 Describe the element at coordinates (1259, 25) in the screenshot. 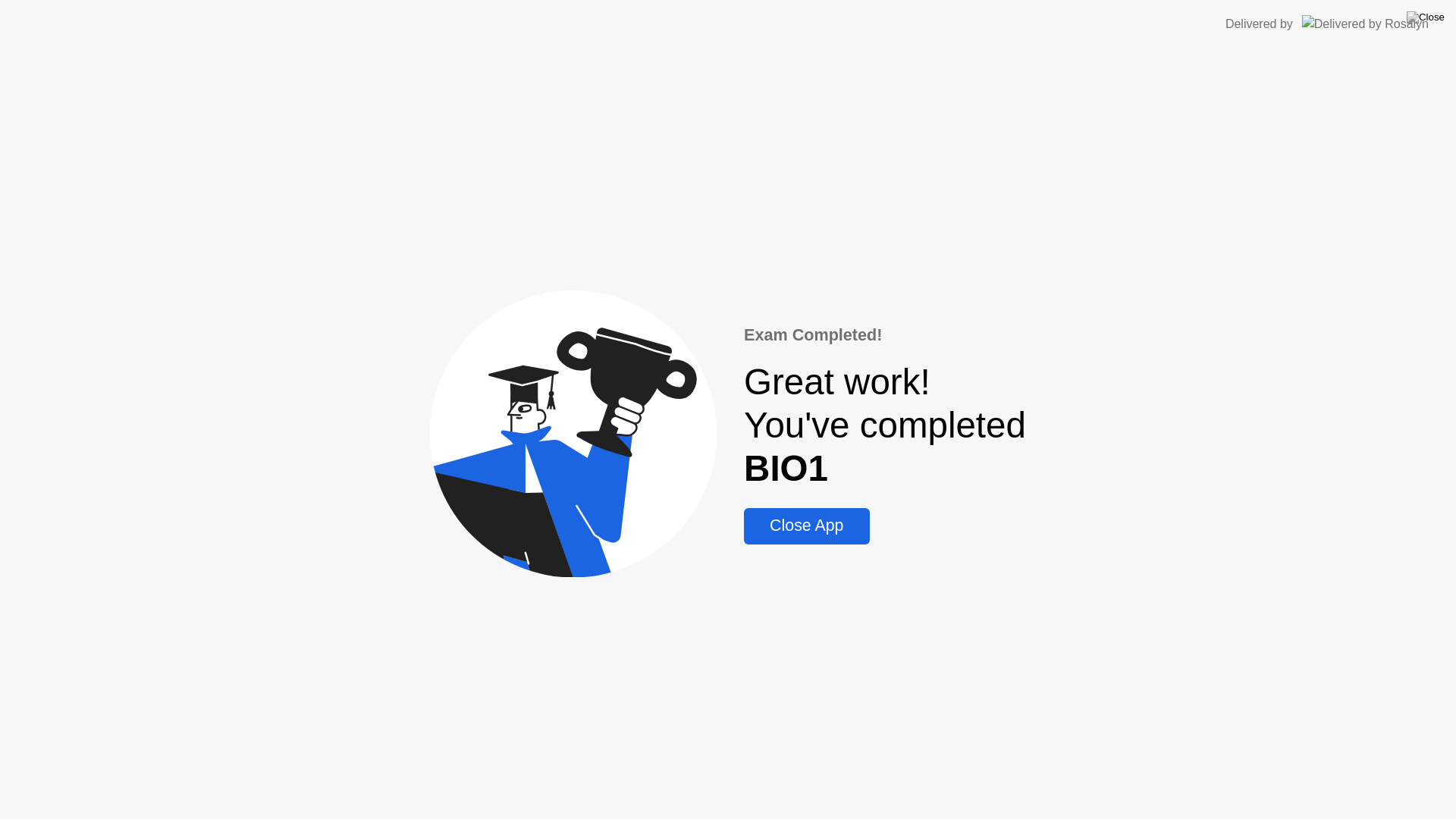

I see `div: Delivered by` at that location.